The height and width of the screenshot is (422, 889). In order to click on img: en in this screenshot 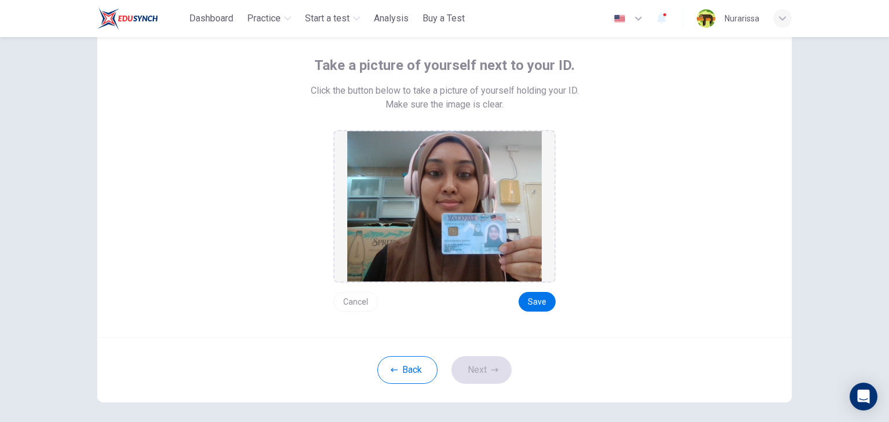, I will do `click(619, 19)`.